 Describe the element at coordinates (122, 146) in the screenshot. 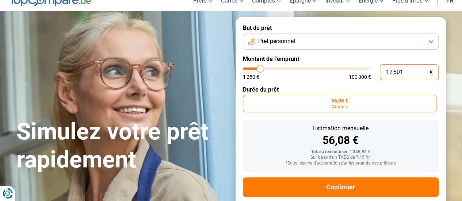

I see `h1: Simulez votre prêt rapidement` at that location.